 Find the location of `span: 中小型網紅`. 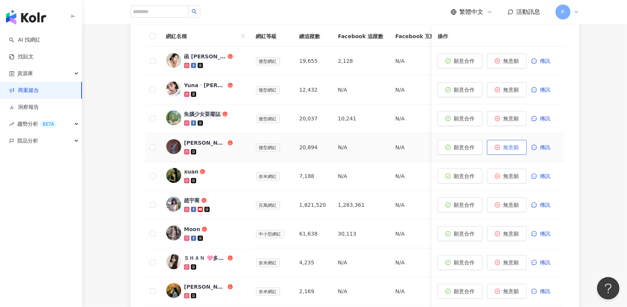

span: 中小型網紅 is located at coordinates (270, 234).